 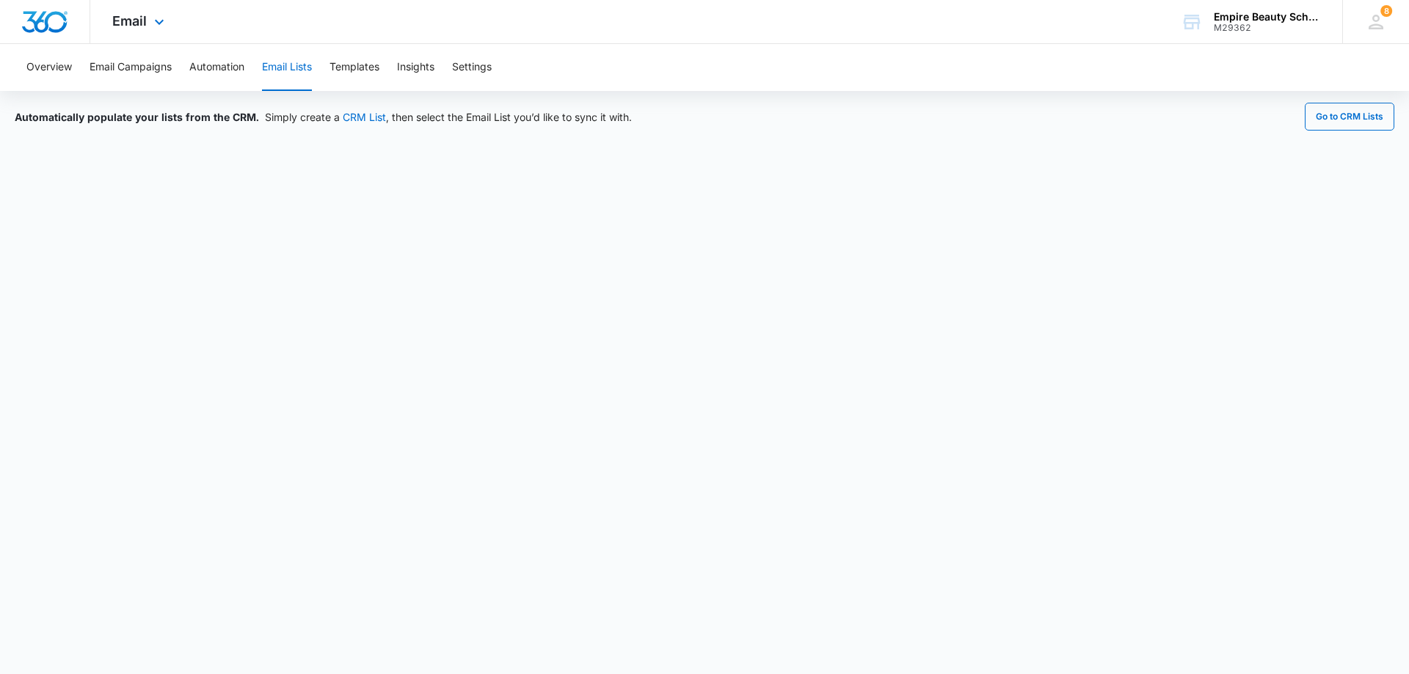 I want to click on div: Simply create a , then select the Email List you’d like to sync it with., so click(x=323, y=117).